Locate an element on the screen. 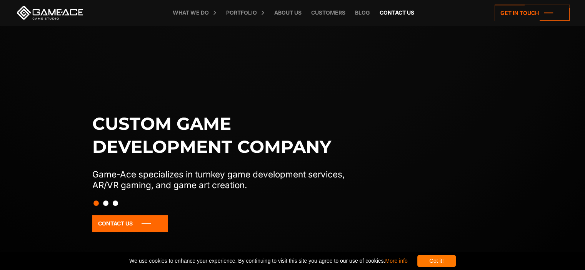 This screenshot has width=585, height=270. button: Slide 2 is located at coordinates (106, 203).